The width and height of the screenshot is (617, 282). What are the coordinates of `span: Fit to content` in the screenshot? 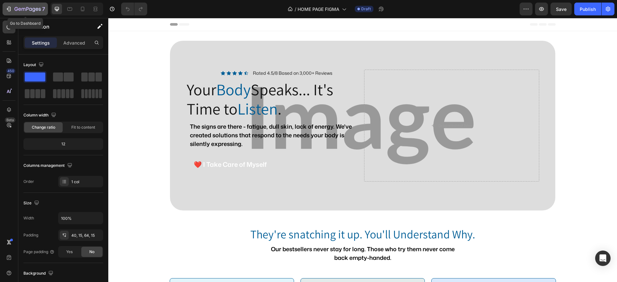 It's located at (83, 128).